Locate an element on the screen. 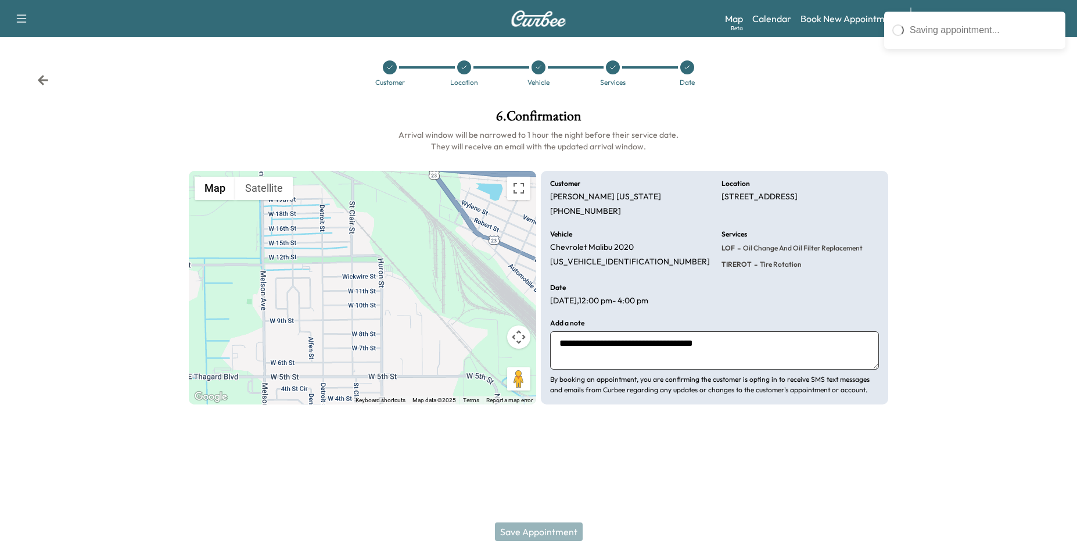 The image size is (1077, 555). a: Report a map error is located at coordinates (509, 399).